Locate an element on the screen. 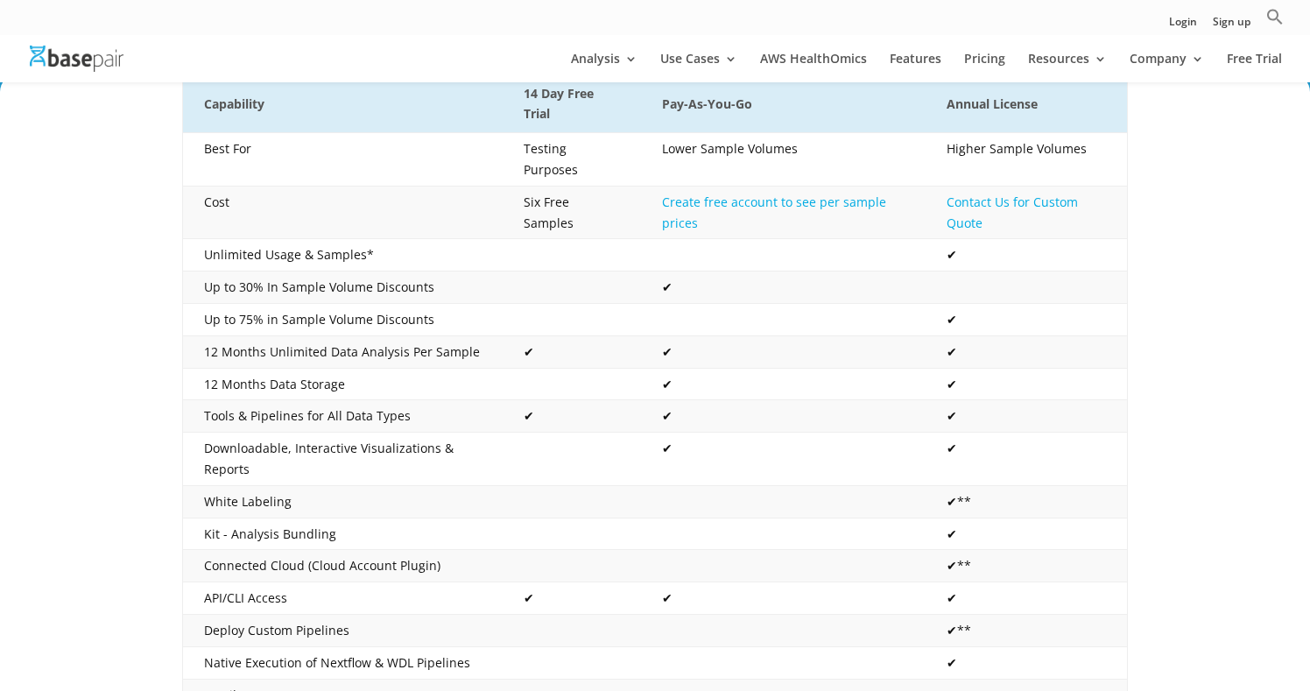  a: Resources is located at coordinates (1068, 67).